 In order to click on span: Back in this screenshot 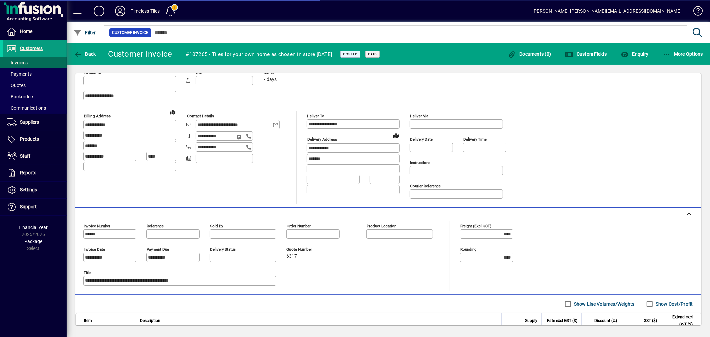, I will do `click(85, 54)`.